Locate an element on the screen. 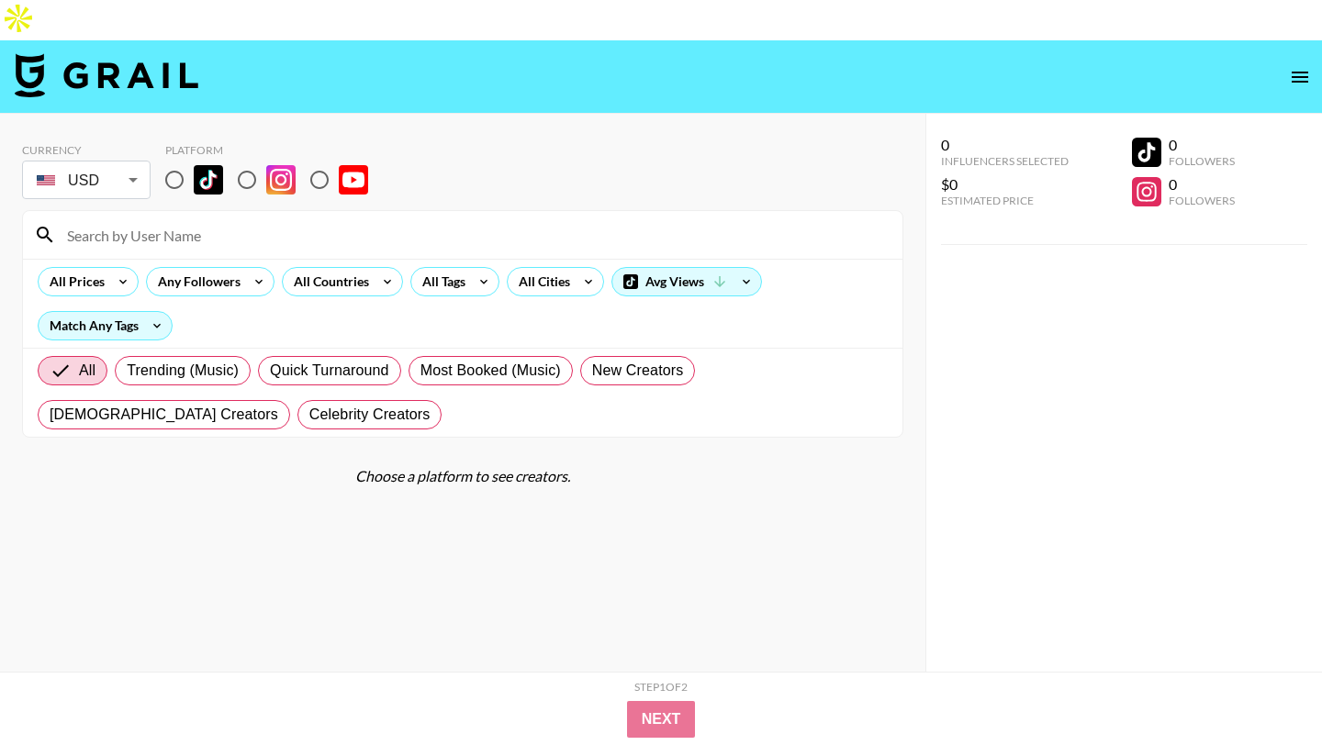  div: Avg Views is located at coordinates (687, 282).